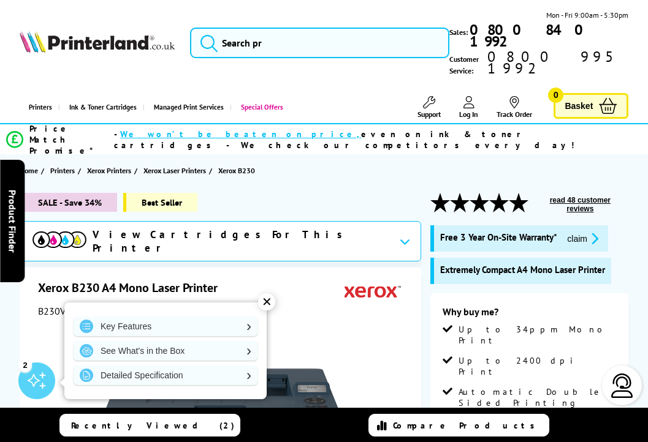  Describe the element at coordinates (458, 32) in the screenshot. I see `span: Sales:` at that location.